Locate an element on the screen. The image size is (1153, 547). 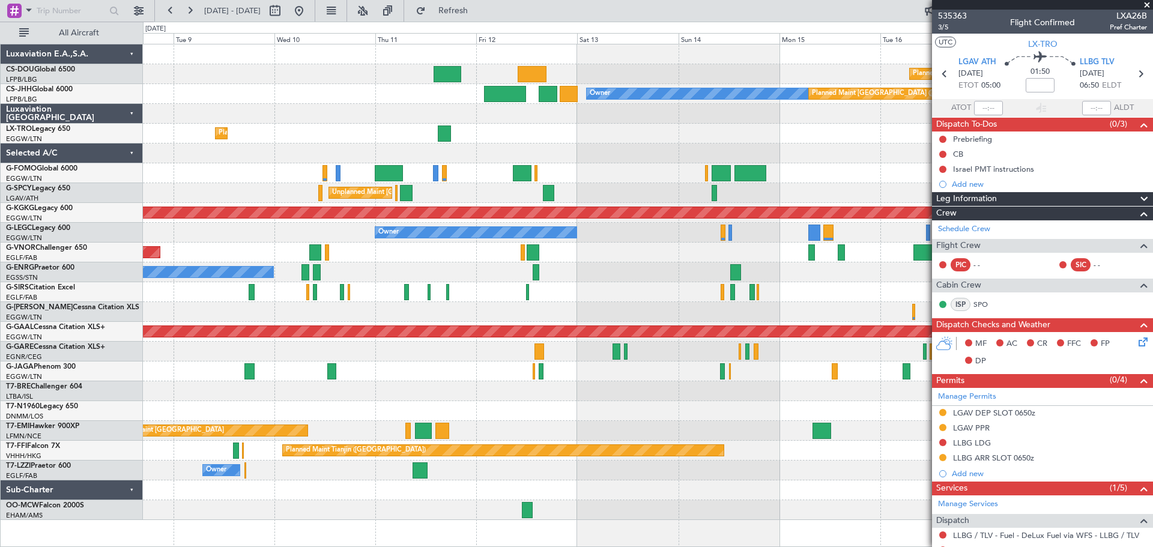
span: G-SPCY is located at coordinates (19, 189).